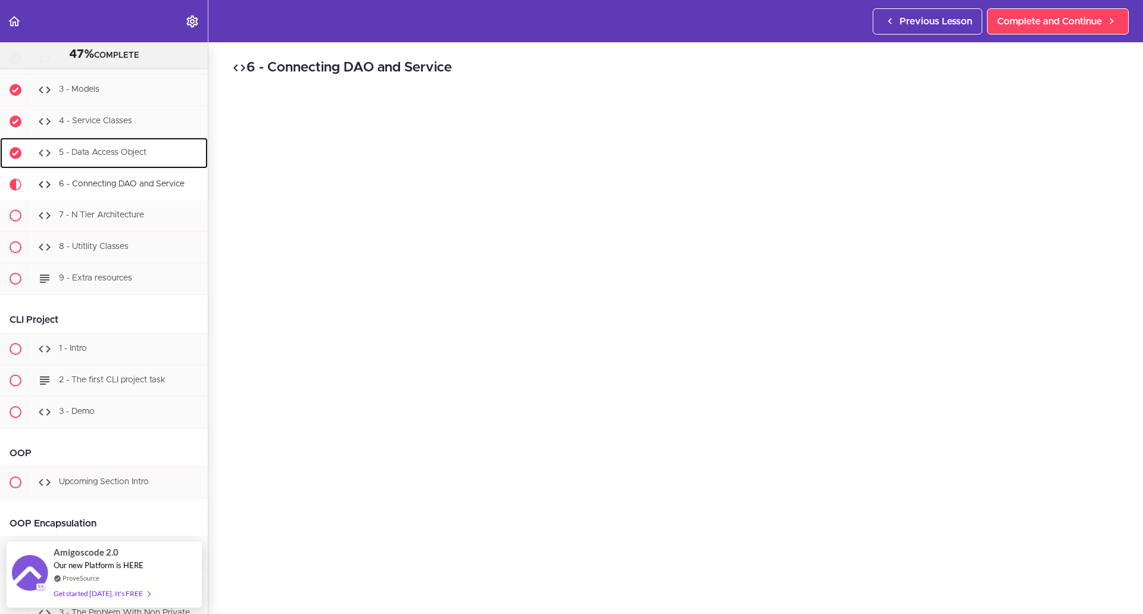 The height and width of the screenshot is (614, 1143). Describe the element at coordinates (192, 21) in the screenshot. I see `svg: Settings Menu` at that location.